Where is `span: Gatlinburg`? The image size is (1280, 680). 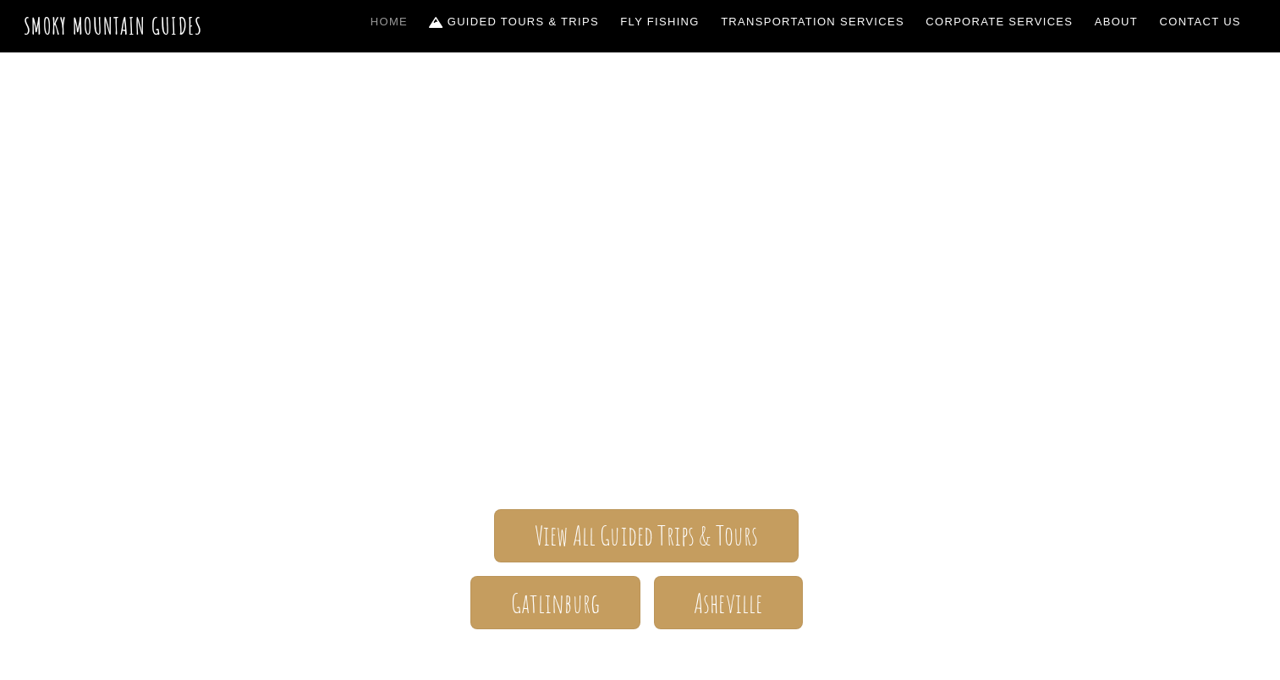 span: Gatlinburg is located at coordinates (556, 603).